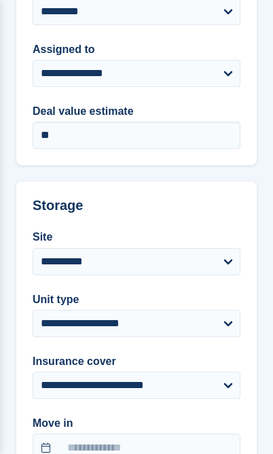 The image size is (273, 454). Describe the element at coordinates (137, 300) in the screenshot. I see `label: Unit type` at that location.